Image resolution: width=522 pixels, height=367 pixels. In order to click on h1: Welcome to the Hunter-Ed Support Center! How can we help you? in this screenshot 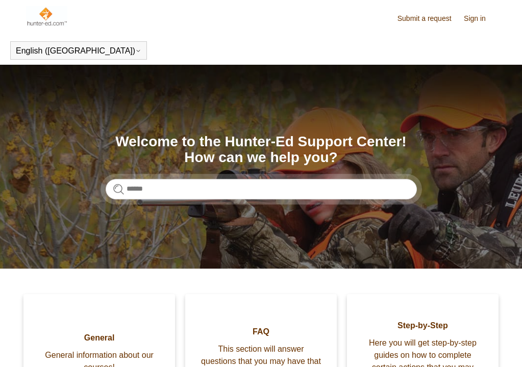, I will do `click(261, 150)`.